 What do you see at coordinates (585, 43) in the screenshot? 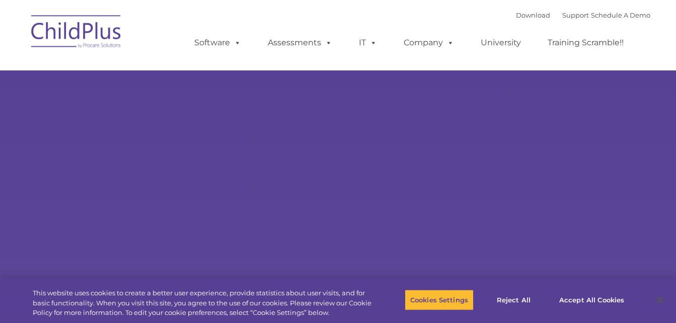
I see `a: Training Scramble!!` at bounding box center [585, 43].